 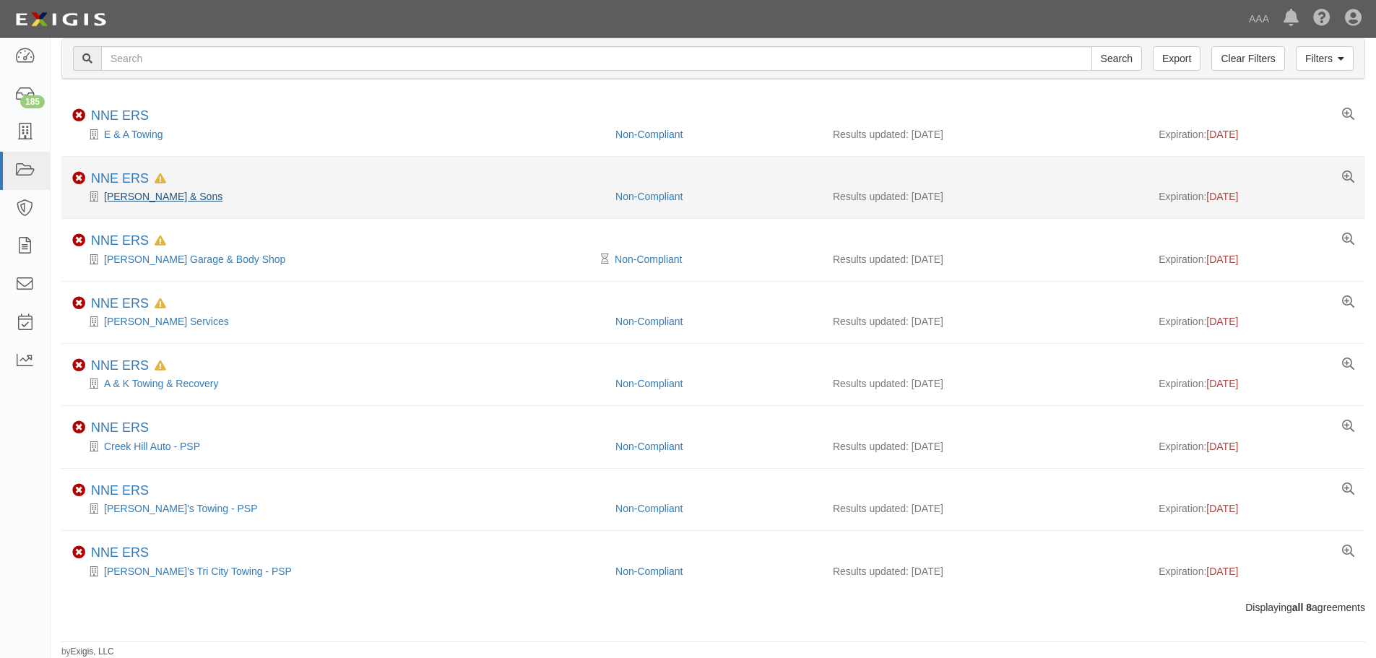 I want to click on a: Clear Filters, so click(x=1248, y=59).